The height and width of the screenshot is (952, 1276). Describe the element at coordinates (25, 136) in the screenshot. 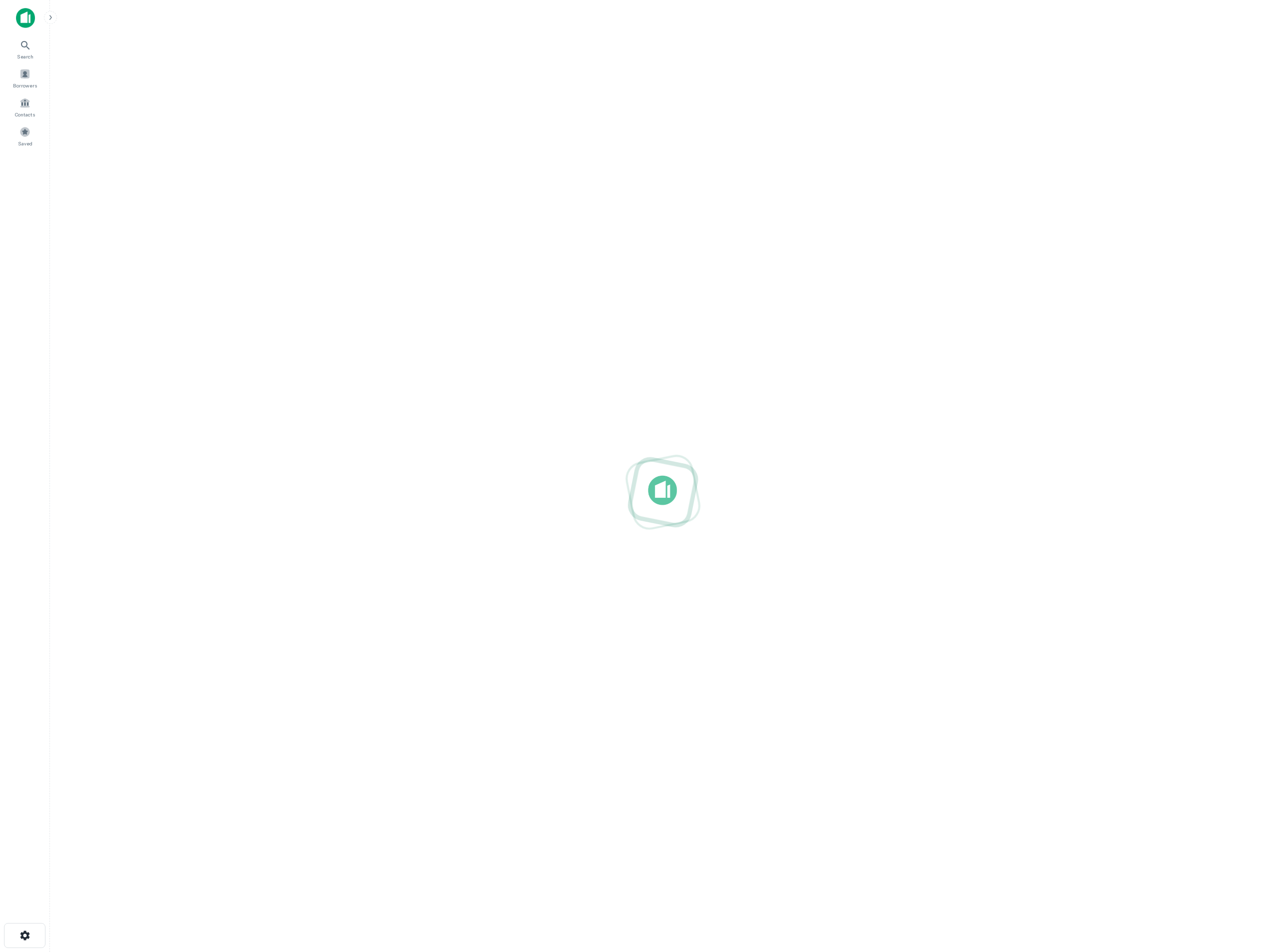

I see `div: Saved` at that location.